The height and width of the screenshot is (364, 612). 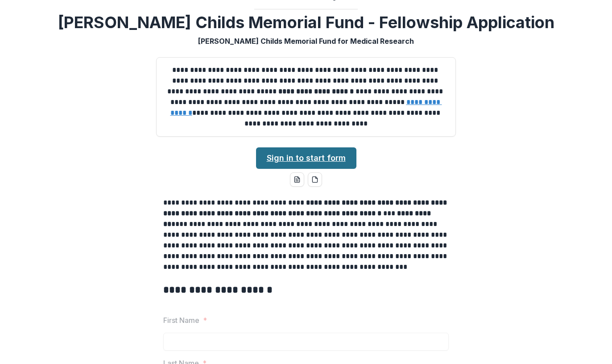 I want to click on button: pdf-download, so click(x=315, y=179).